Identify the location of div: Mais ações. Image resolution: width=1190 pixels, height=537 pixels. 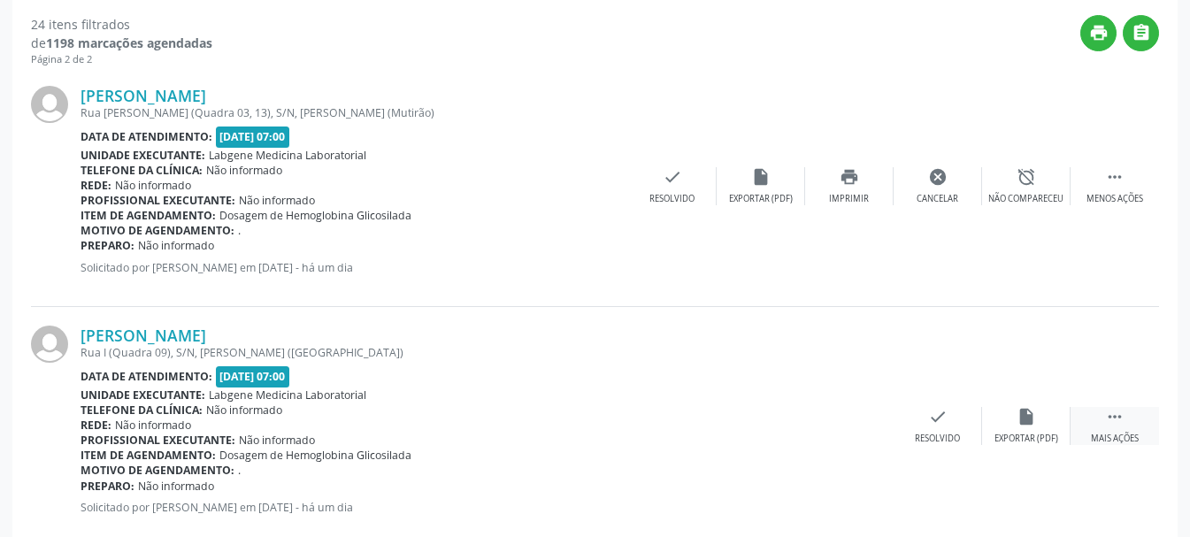
(1114, 439).